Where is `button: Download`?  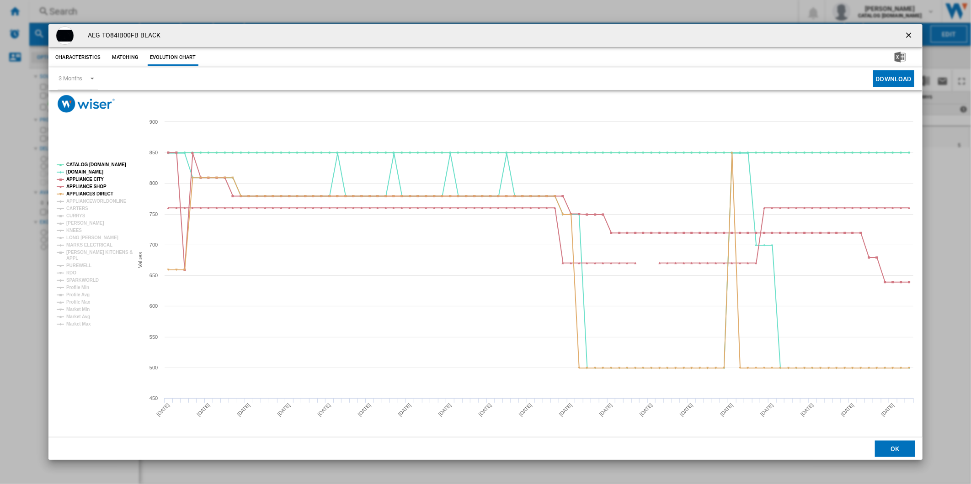
button: Download is located at coordinates (893, 79).